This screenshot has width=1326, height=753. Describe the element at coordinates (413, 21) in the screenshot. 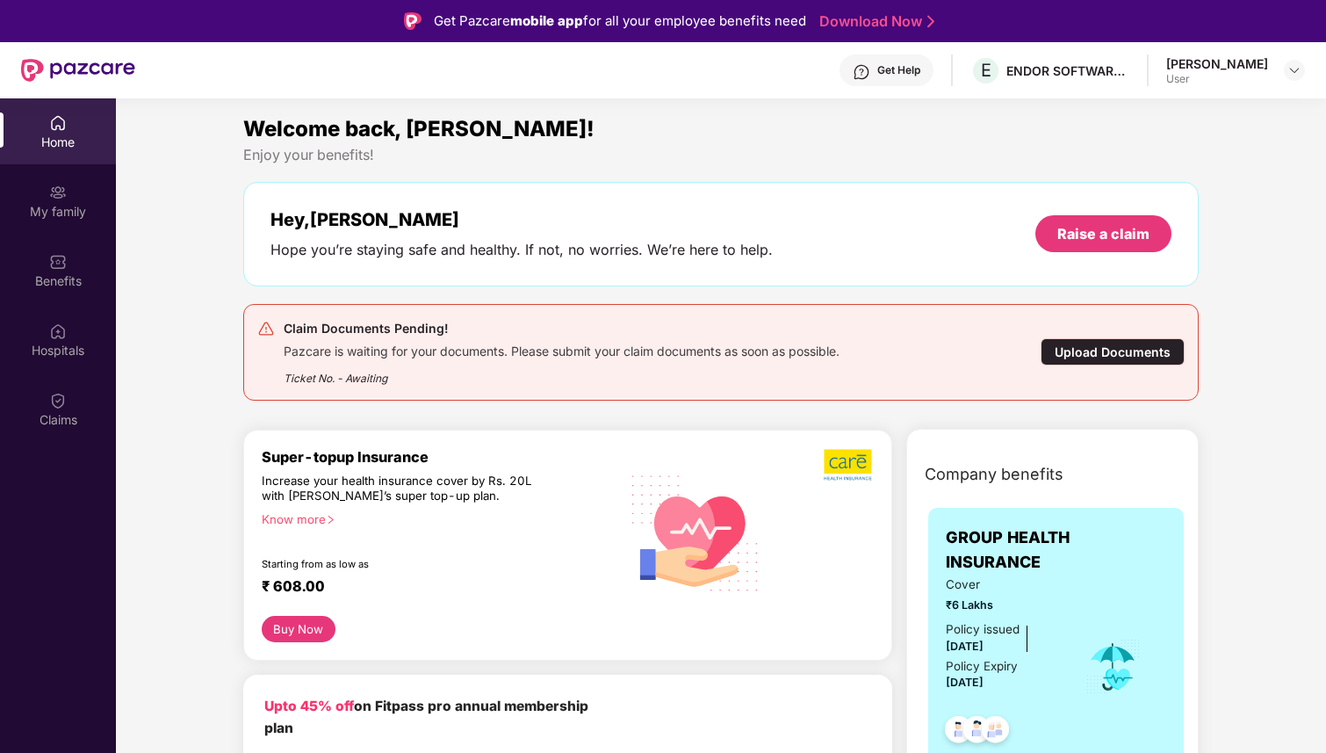

I see `img: Logo` at that location.